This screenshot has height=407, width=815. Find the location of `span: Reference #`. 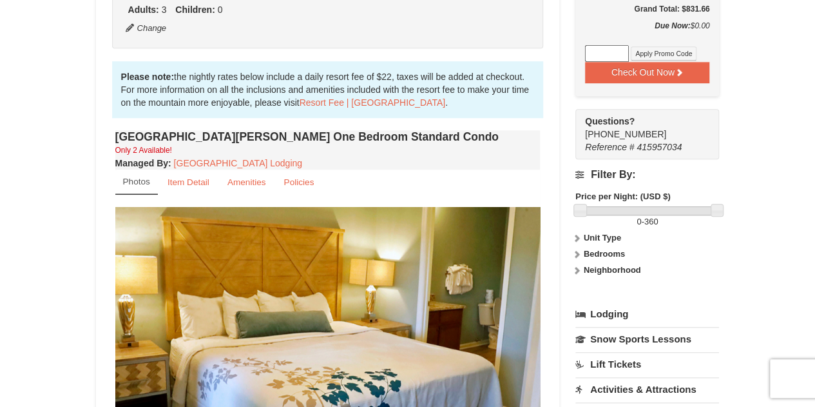

span: Reference # is located at coordinates (610, 147).